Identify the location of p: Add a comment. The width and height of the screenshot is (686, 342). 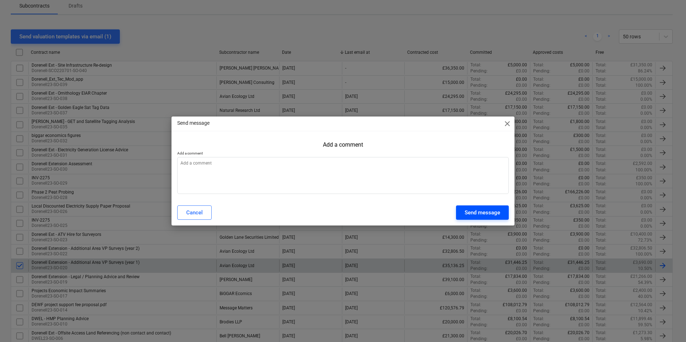
(343, 154).